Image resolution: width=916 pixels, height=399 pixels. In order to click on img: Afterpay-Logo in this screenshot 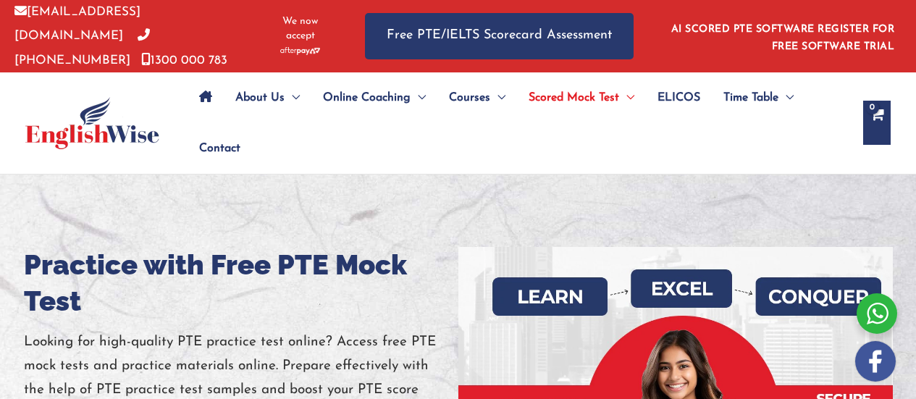, I will do `click(300, 51)`.